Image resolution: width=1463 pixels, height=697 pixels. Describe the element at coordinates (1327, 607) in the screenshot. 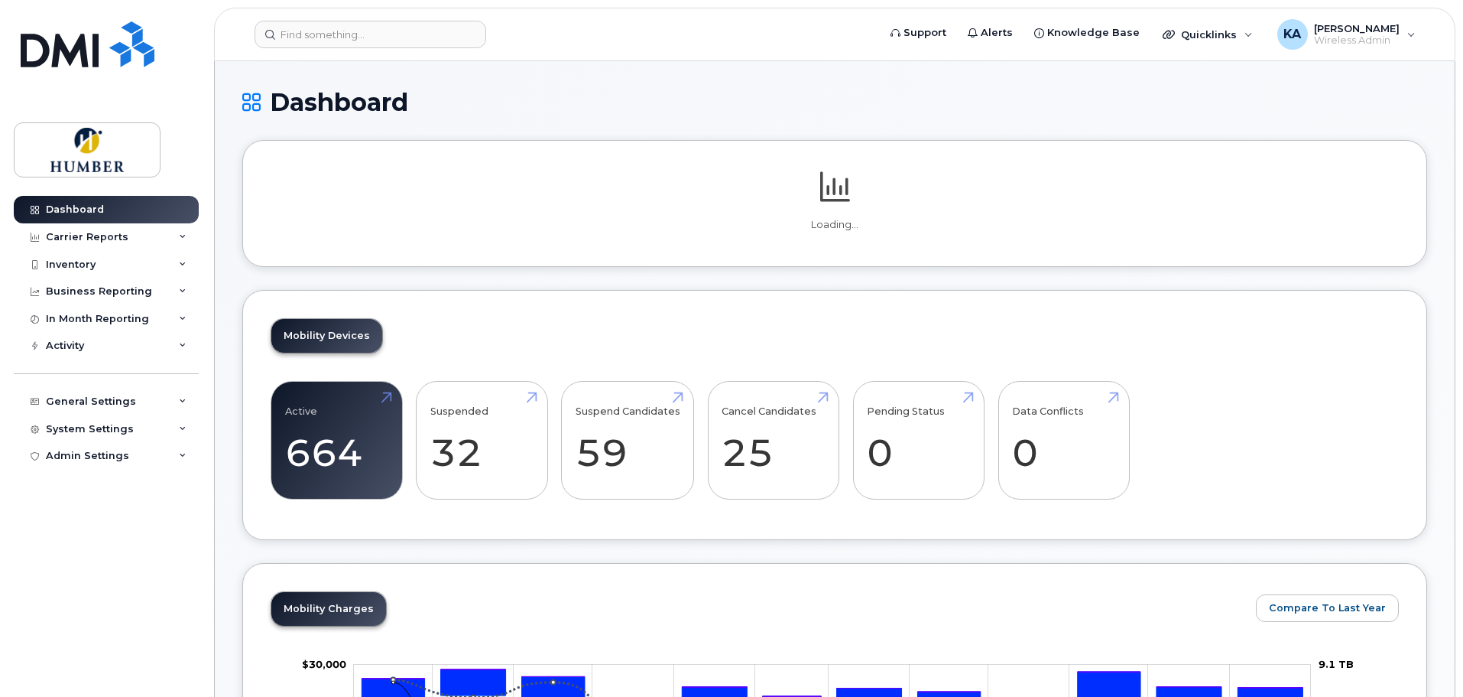

I see `span: Compare To Last Year` at that location.